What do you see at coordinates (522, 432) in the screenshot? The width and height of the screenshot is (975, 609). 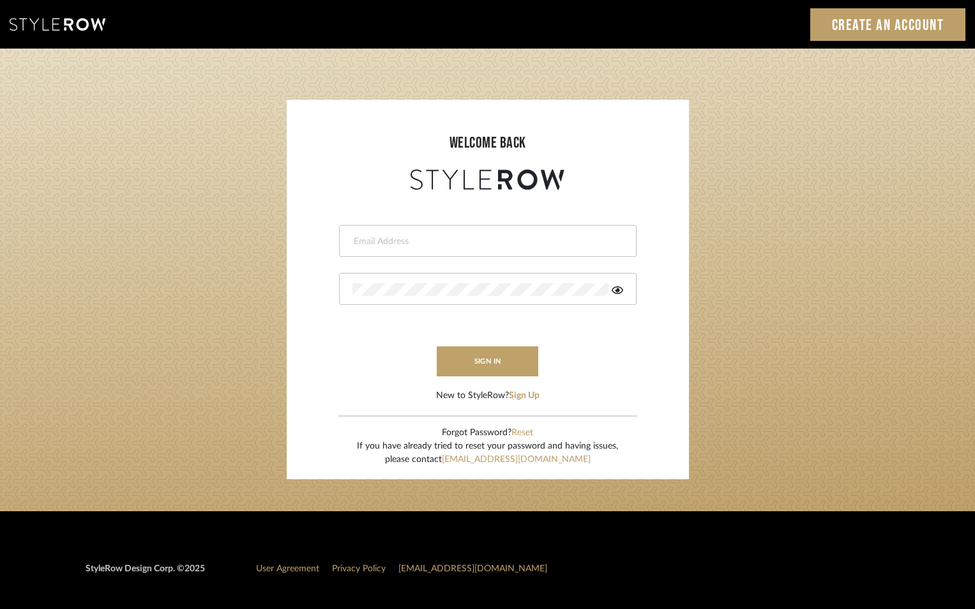 I see `button: Reset` at bounding box center [522, 432].